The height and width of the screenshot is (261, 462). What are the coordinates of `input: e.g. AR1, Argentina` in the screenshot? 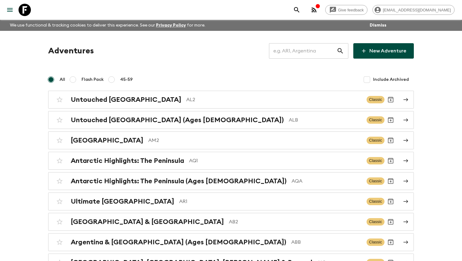 It's located at (303, 51).